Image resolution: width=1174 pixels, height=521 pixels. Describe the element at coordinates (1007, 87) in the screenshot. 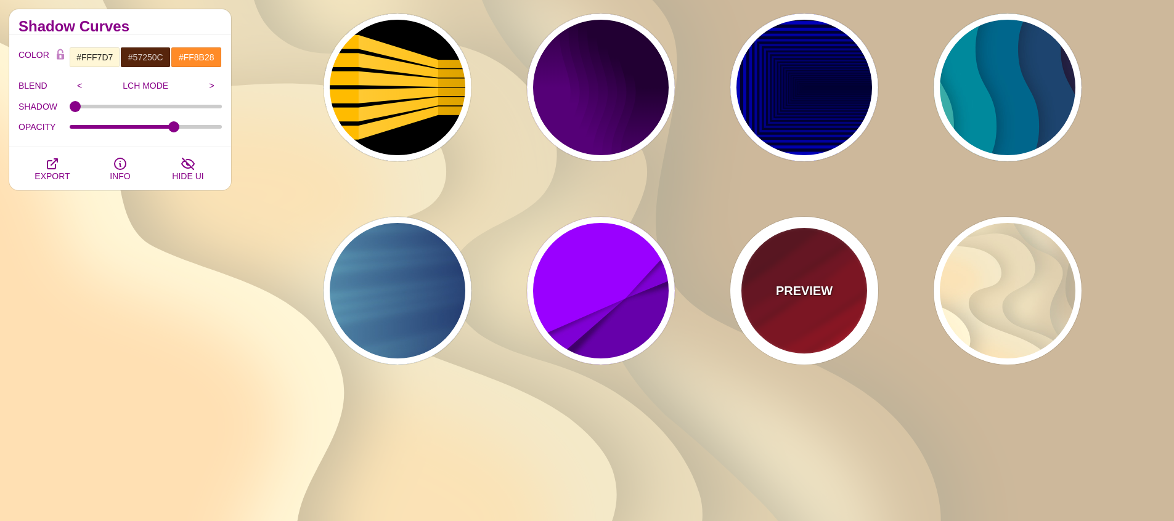

I see `button: green to blue to purple paper layers` at that location.